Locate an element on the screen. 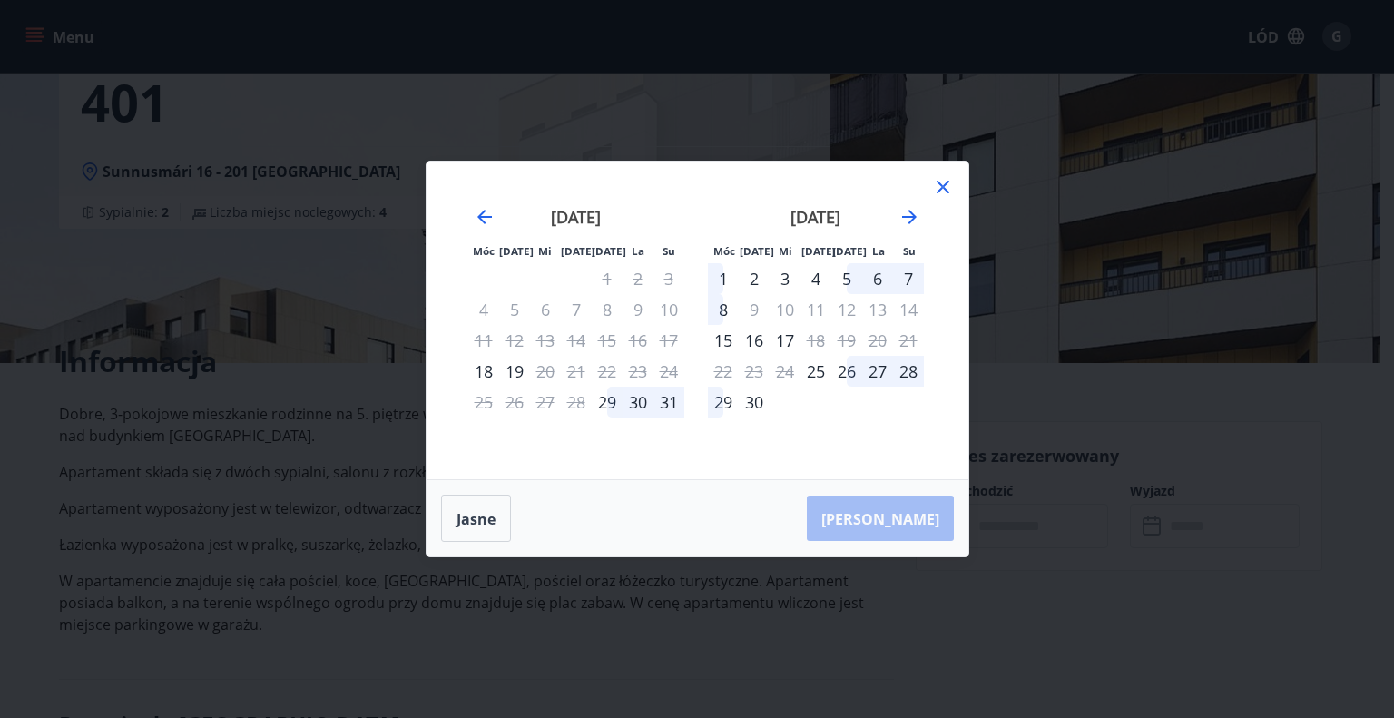 The height and width of the screenshot is (718, 1394). font: 27 is located at coordinates (878, 371).